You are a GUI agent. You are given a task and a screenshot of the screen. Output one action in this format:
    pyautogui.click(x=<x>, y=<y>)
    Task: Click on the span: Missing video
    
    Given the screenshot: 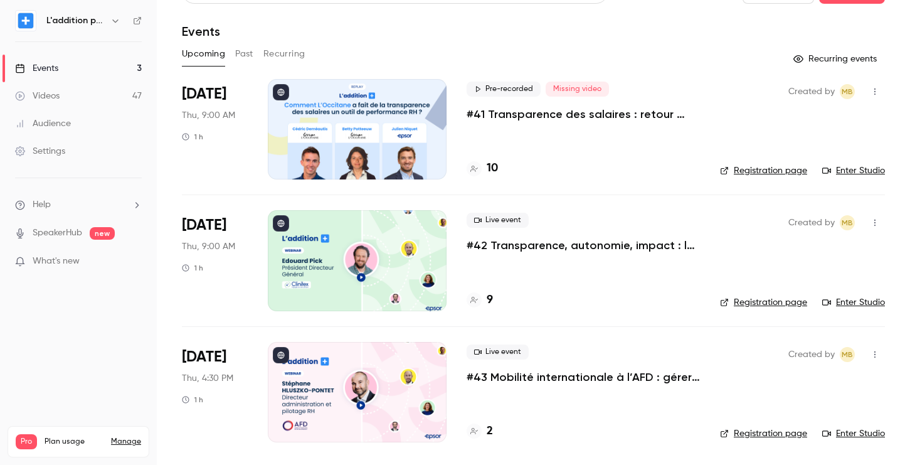 What is the action you would take?
    pyautogui.click(x=577, y=89)
    